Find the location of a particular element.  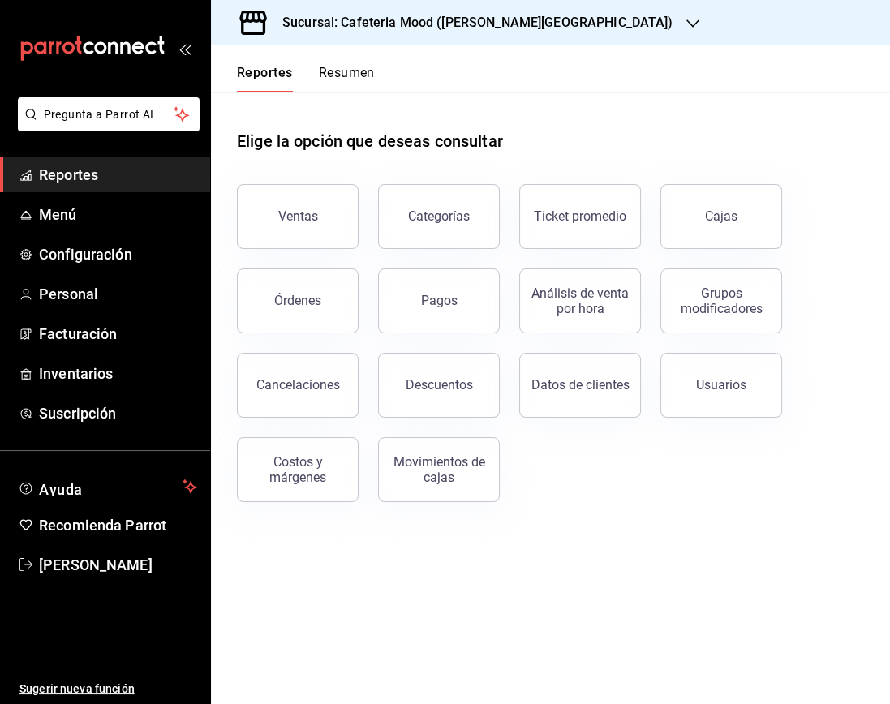

div: Descuentos is located at coordinates (439, 384).